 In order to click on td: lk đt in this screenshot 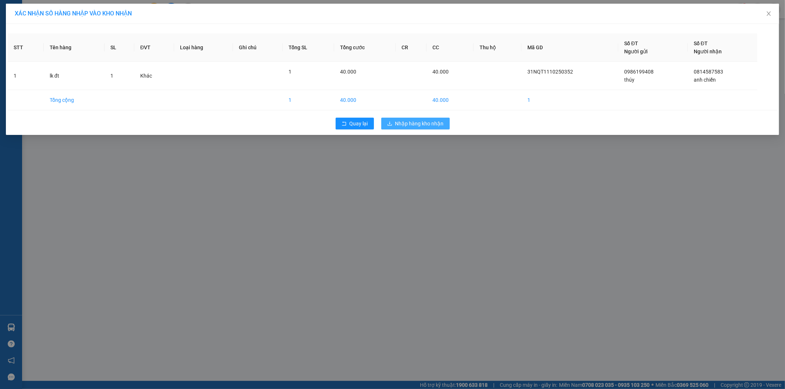, I will do `click(74, 76)`.